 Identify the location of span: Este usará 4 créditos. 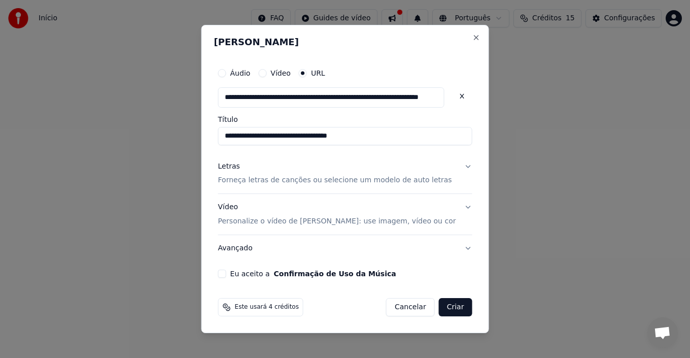
(267, 307).